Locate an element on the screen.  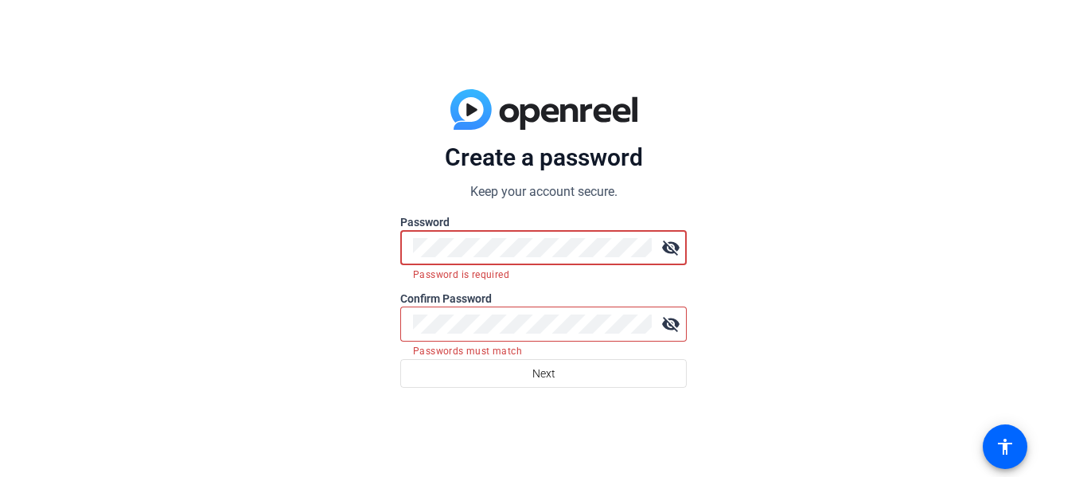
label: Password is located at coordinates (543, 222).